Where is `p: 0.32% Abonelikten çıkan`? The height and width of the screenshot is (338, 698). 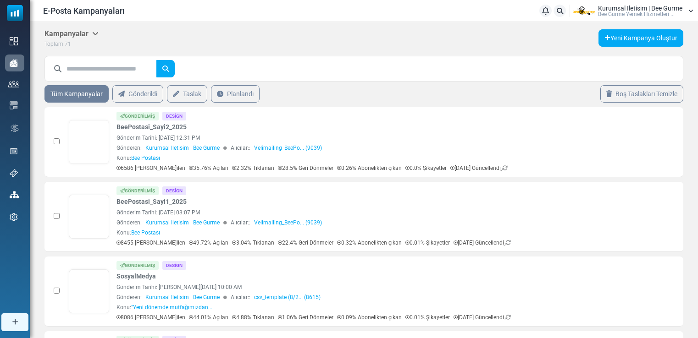 p: 0.32% Abonelikten çıkan is located at coordinates (369, 243).